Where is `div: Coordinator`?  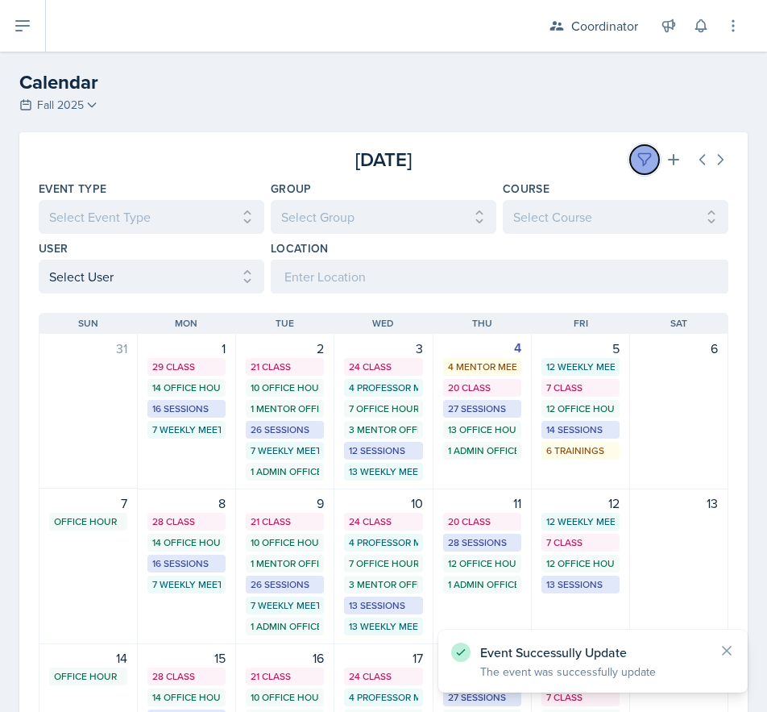 div: Coordinator is located at coordinates (604, 26).